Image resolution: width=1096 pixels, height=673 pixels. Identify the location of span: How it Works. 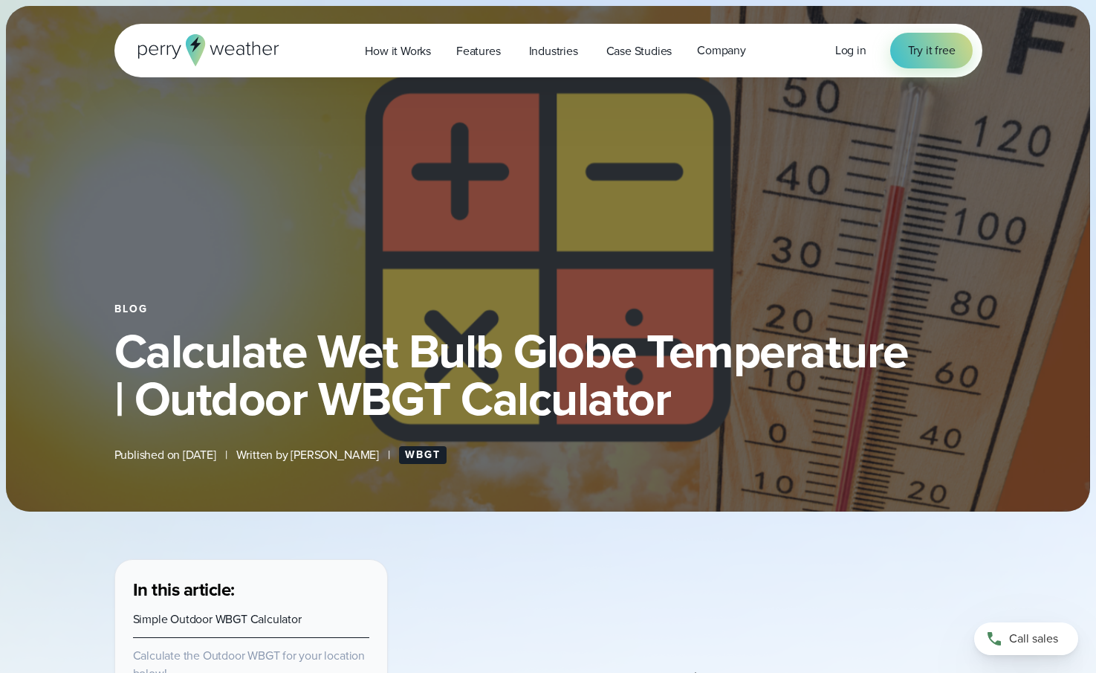
(398, 51).